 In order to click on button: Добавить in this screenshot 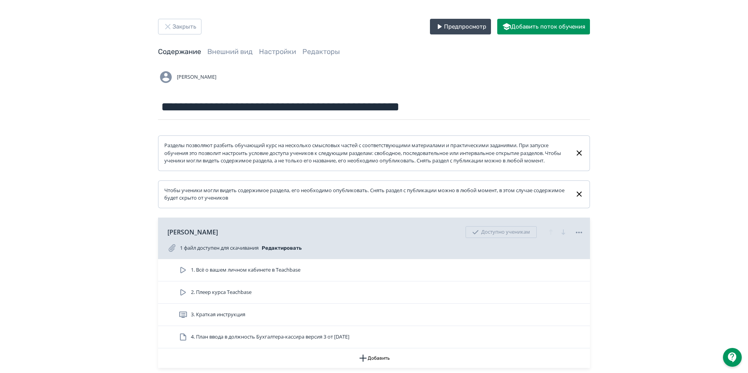, I will do `click(374, 358)`.